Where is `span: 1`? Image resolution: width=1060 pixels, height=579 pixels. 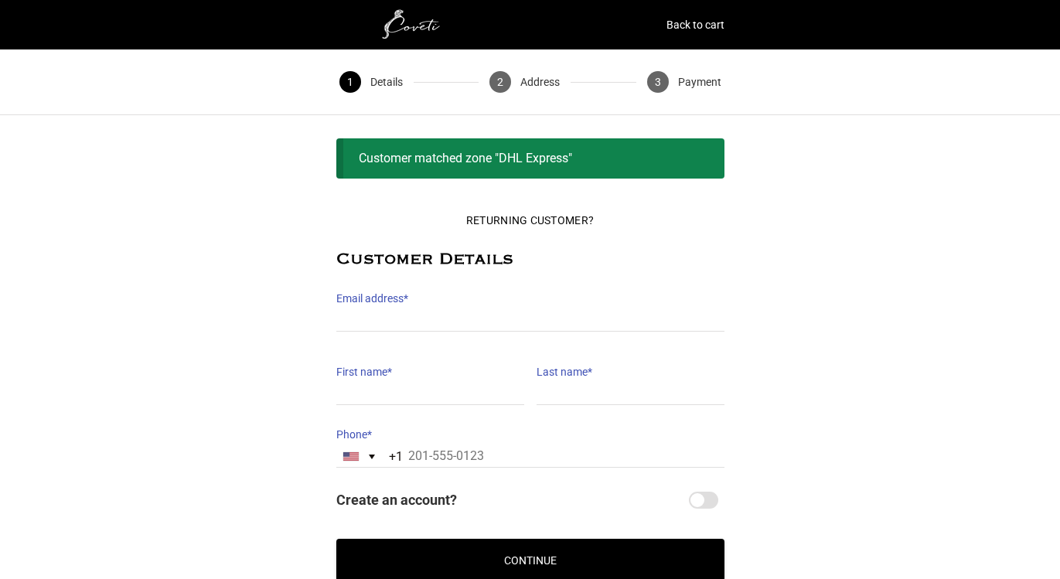
span: 1 is located at coordinates (350, 82).